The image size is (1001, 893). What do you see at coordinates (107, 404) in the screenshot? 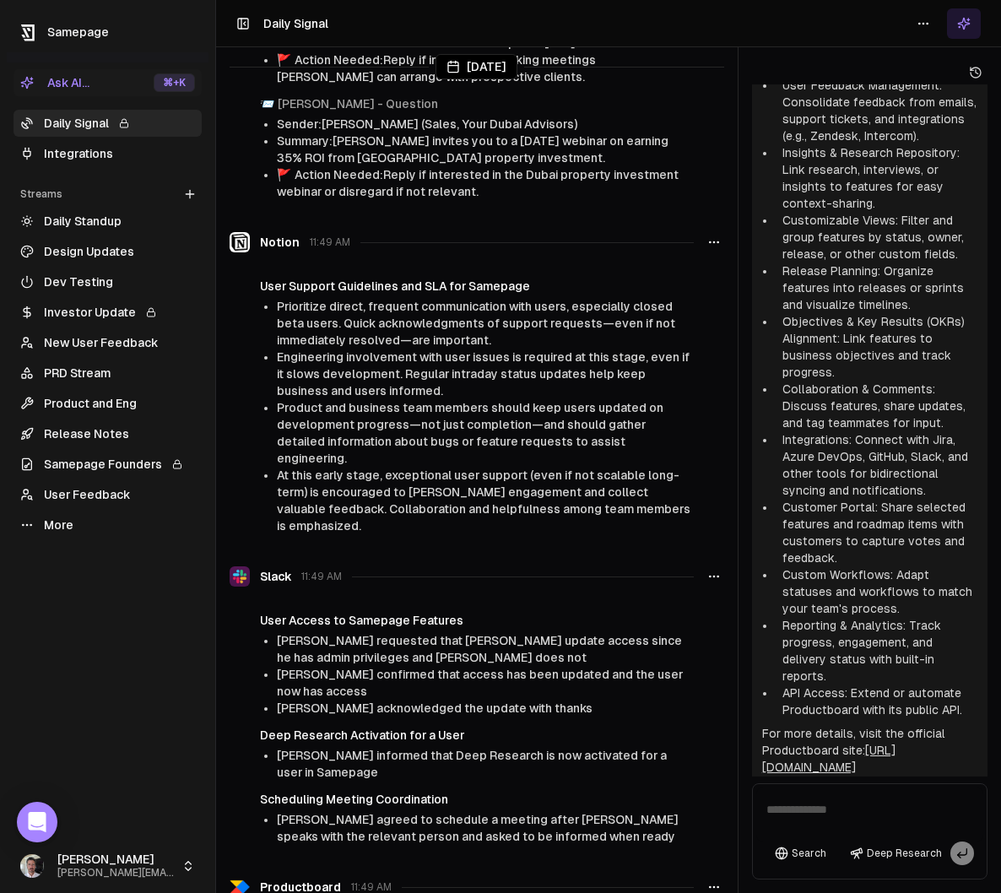
I see `a: Product and Eng` at bounding box center [107, 404].